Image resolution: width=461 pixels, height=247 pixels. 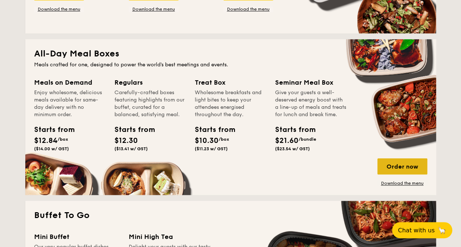 What do you see at coordinates (131, 149) in the screenshot?
I see `span: ($13.41 w/ GST)` at bounding box center [131, 149].